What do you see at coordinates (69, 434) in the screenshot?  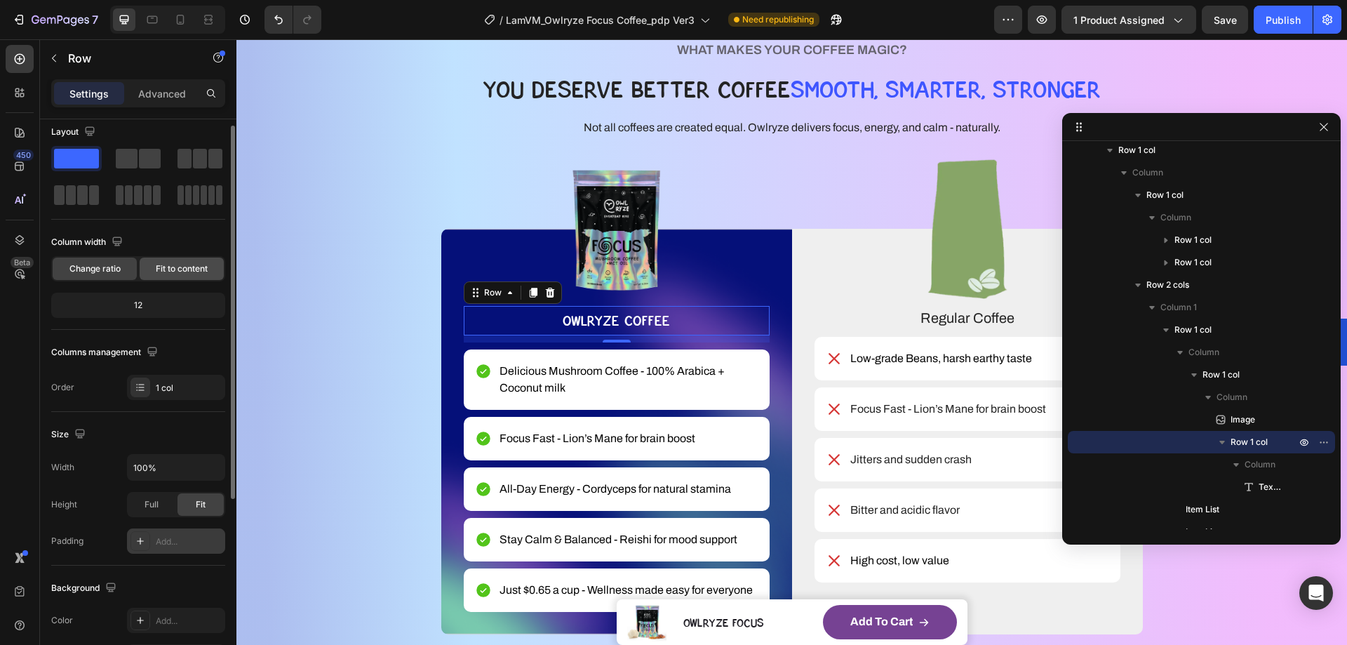 I see `div: Size` at bounding box center [69, 434].